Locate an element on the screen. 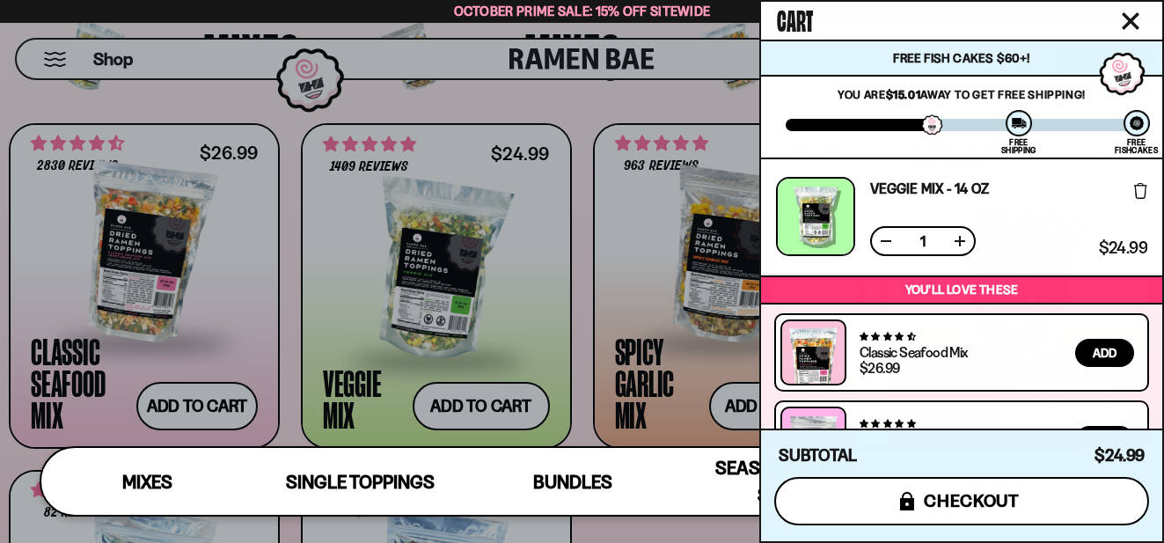 The width and height of the screenshot is (1164, 543). a: Seasoning and Sauce is located at coordinates (786, 481).